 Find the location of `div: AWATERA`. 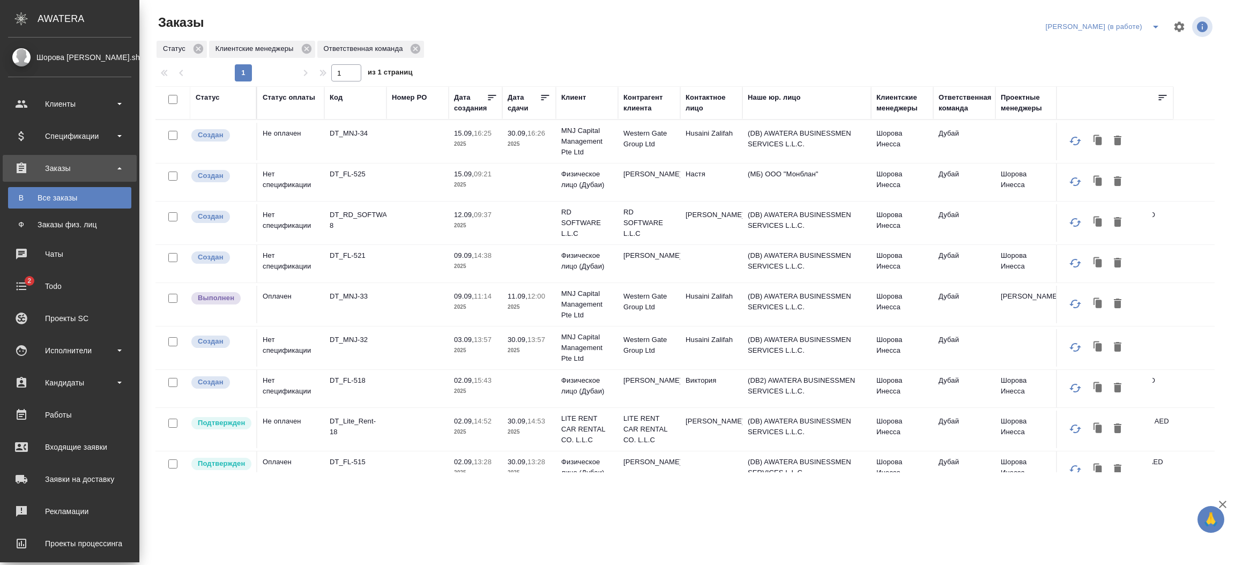

div: AWATERA is located at coordinates (88, 19).